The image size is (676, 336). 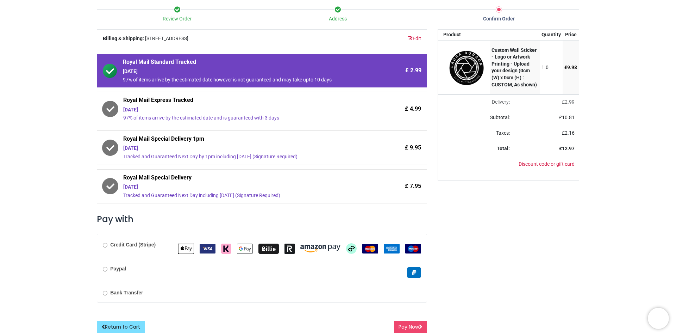 What do you see at coordinates (414, 70) in the screenshot?
I see `span: £ 2.99` at bounding box center [414, 70].